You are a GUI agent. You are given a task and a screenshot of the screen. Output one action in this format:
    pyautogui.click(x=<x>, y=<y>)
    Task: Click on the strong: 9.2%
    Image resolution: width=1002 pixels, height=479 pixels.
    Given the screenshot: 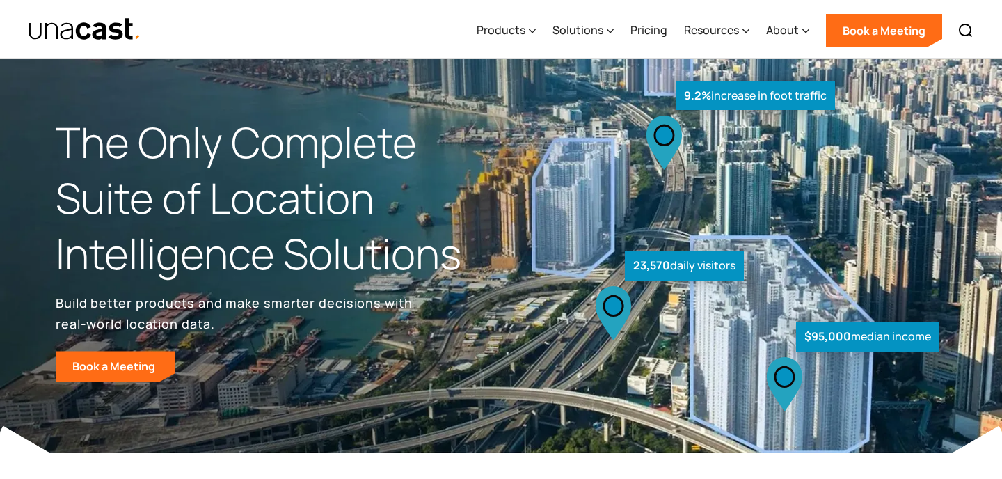 What is the action you would take?
    pyautogui.click(x=697, y=95)
    